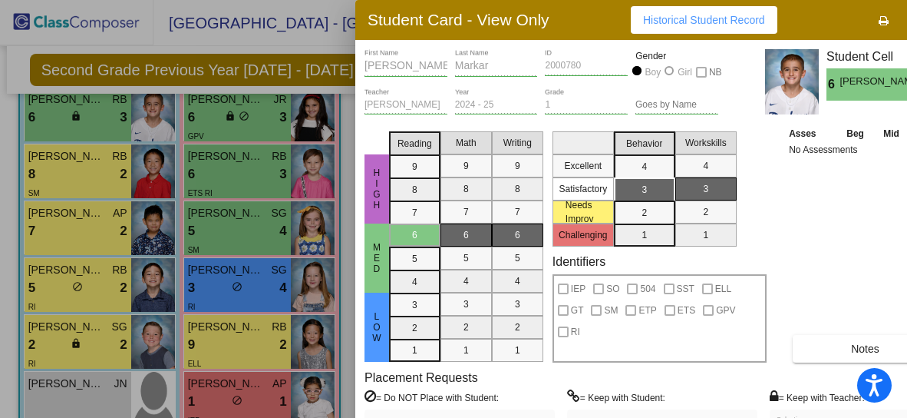 The width and height of the screenshot is (907, 418). I want to click on label: = Do NOT Place with Student:, so click(431, 397).